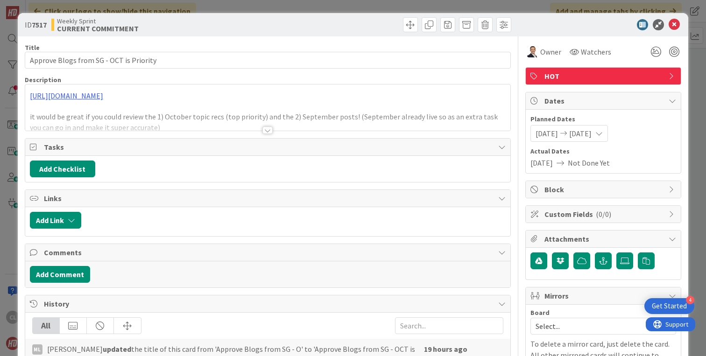 Image resolution: width=706 pixels, height=356 pixels. Describe the element at coordinates (669, 306) in the screenshot. I see `div: Get Started` at that location.